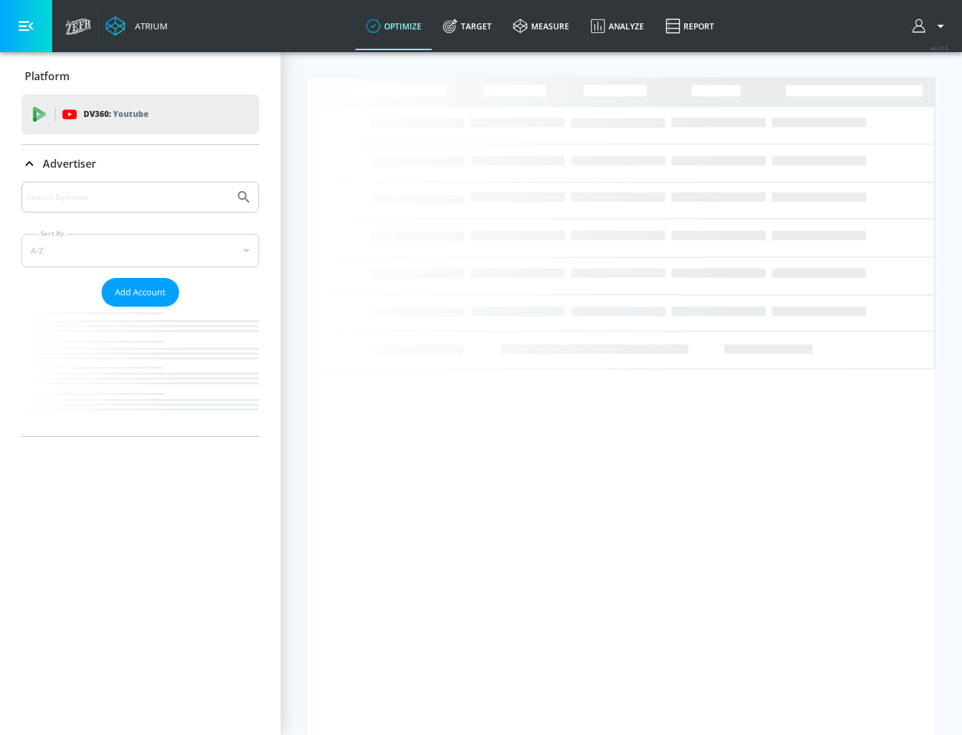 This screenshot has width=962, height=735. I want to click on div: A-Z, so click(140, 250).